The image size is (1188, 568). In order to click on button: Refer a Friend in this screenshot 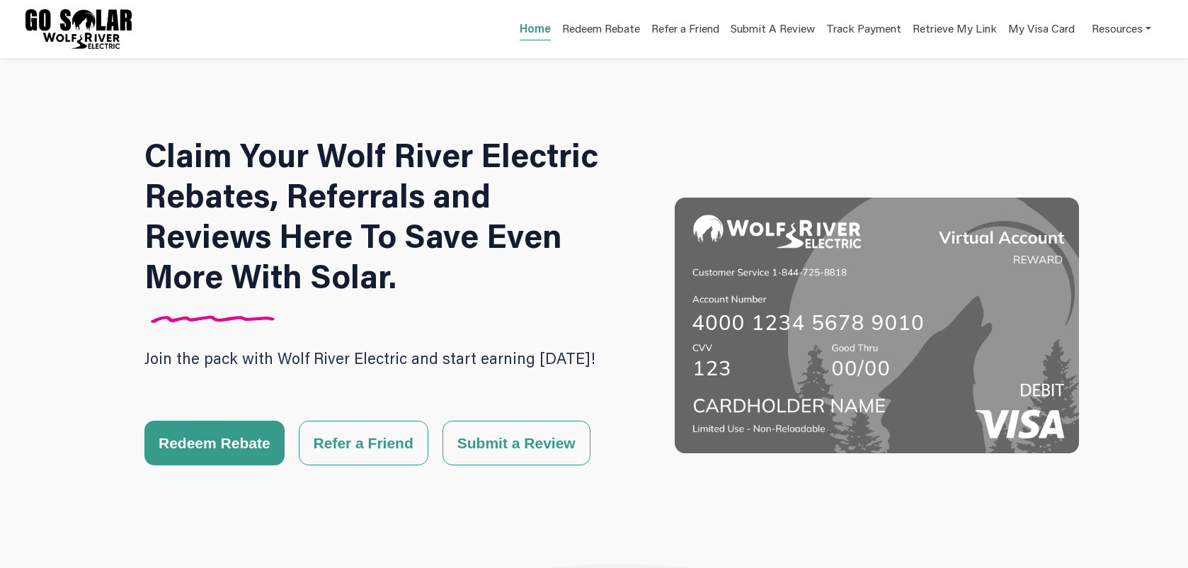, I will do `click(363, 442)`.